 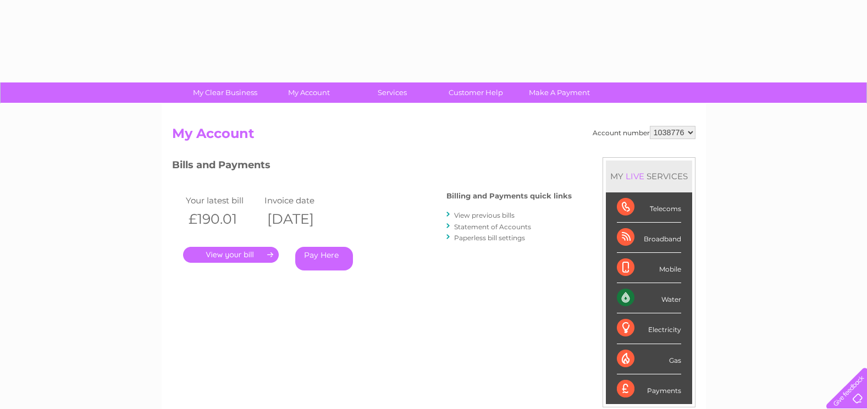 I want to click on div: Telecoms, so click(x=649, y=207).